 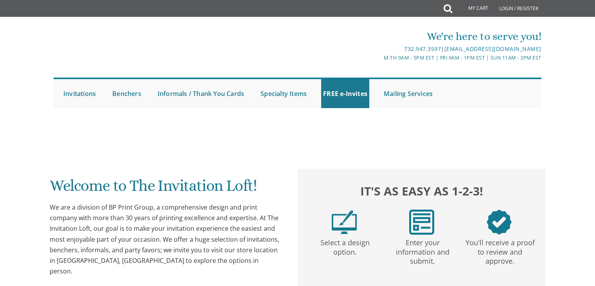 I want to click on a: Specialty Items, so click(x=284, y=94).